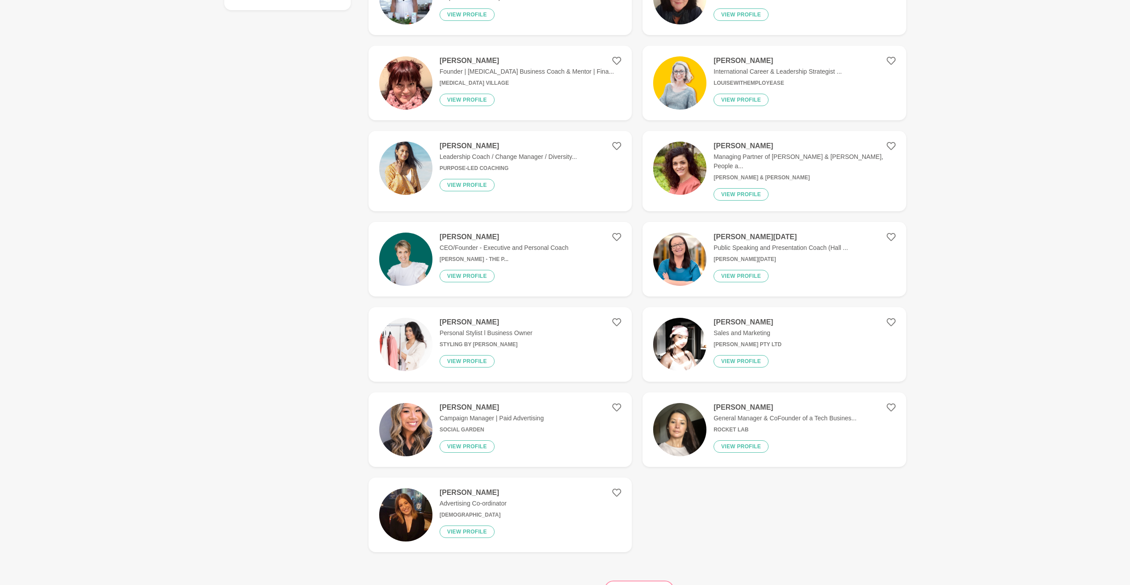 This screenshot has width=1130, height=585. I want to click on h6: LouiseWithEmployEase, so click(777, 83).